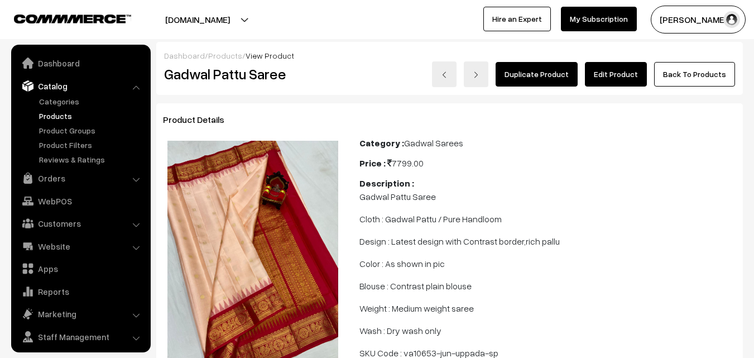  I want to click on a: Hire an Expert, so click(517, 19).